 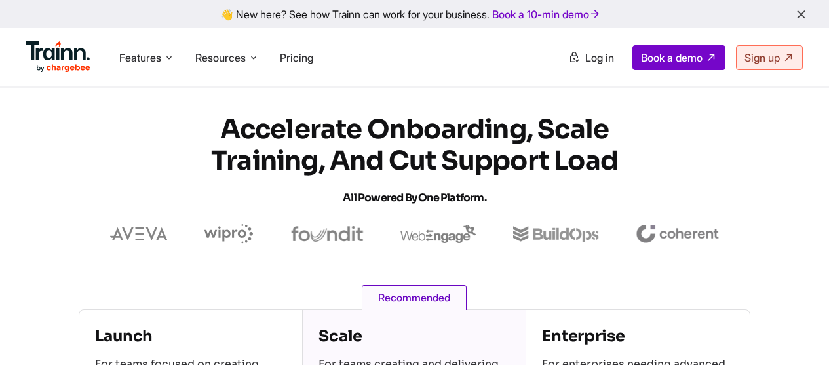 What do you see at coordinates (671, 58) in the screenshot?
I see `span: Book a demo` at bounding box center [671, 58].